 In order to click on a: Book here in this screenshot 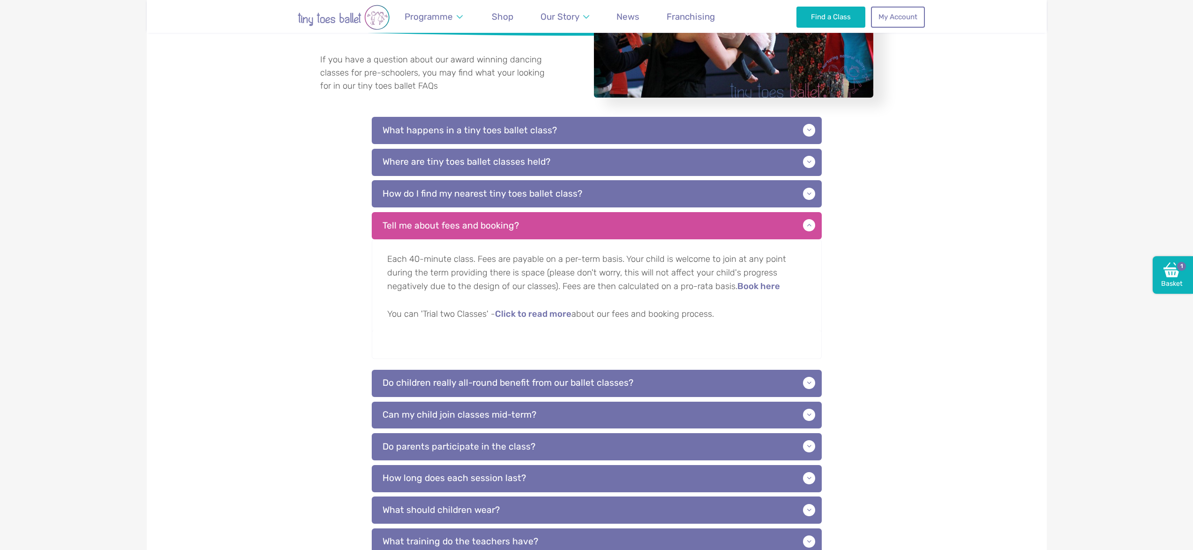, I will do `click(759, 287)`.